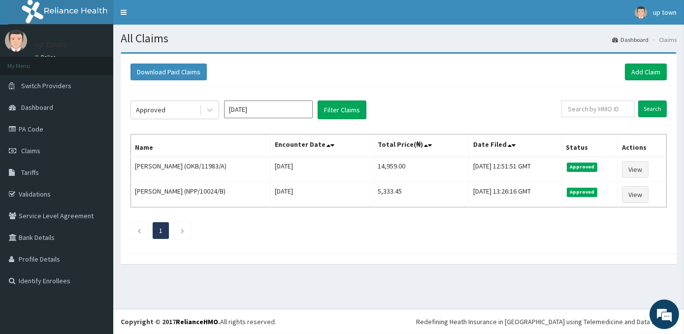 The width and height of the screenshot is (684, 334). What do you see at coordinates (50, 44) in the screenshot?
I see `p: up town` at bounding box center [50, 44].